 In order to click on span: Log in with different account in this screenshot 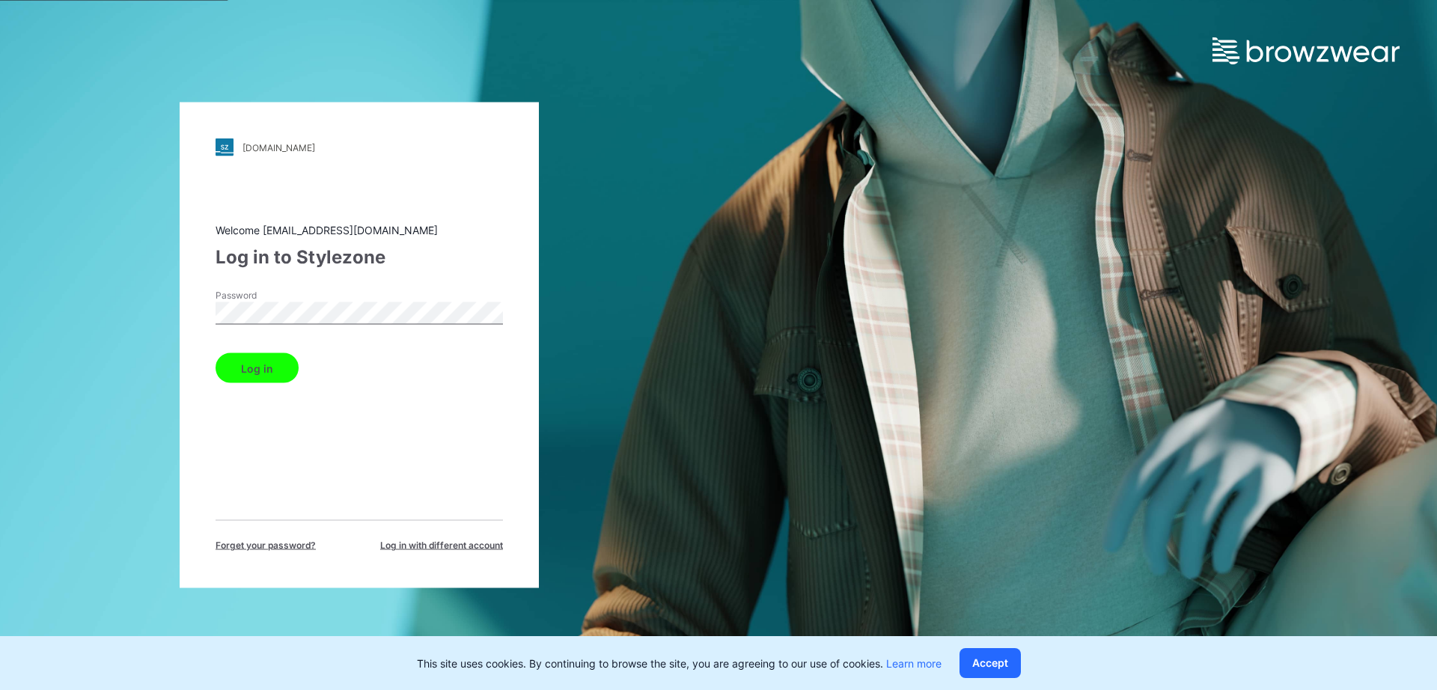, I will do `click(441, 545)`.